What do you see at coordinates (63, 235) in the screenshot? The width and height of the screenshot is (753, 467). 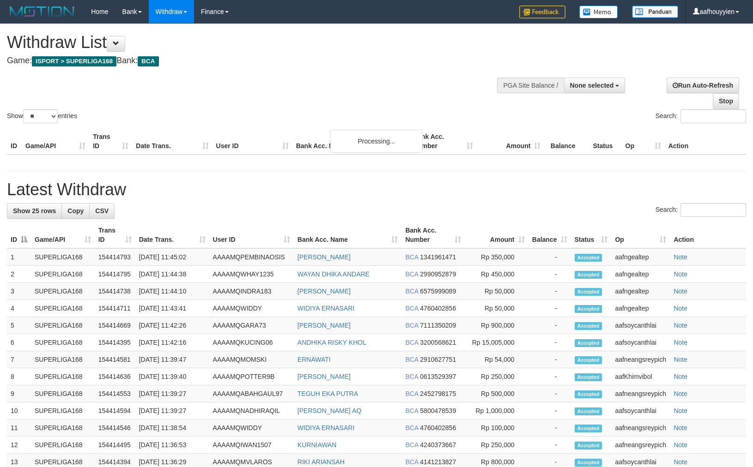 I see `th: Game/API: activate to sort column ascending` at bounding box center [63, 235].